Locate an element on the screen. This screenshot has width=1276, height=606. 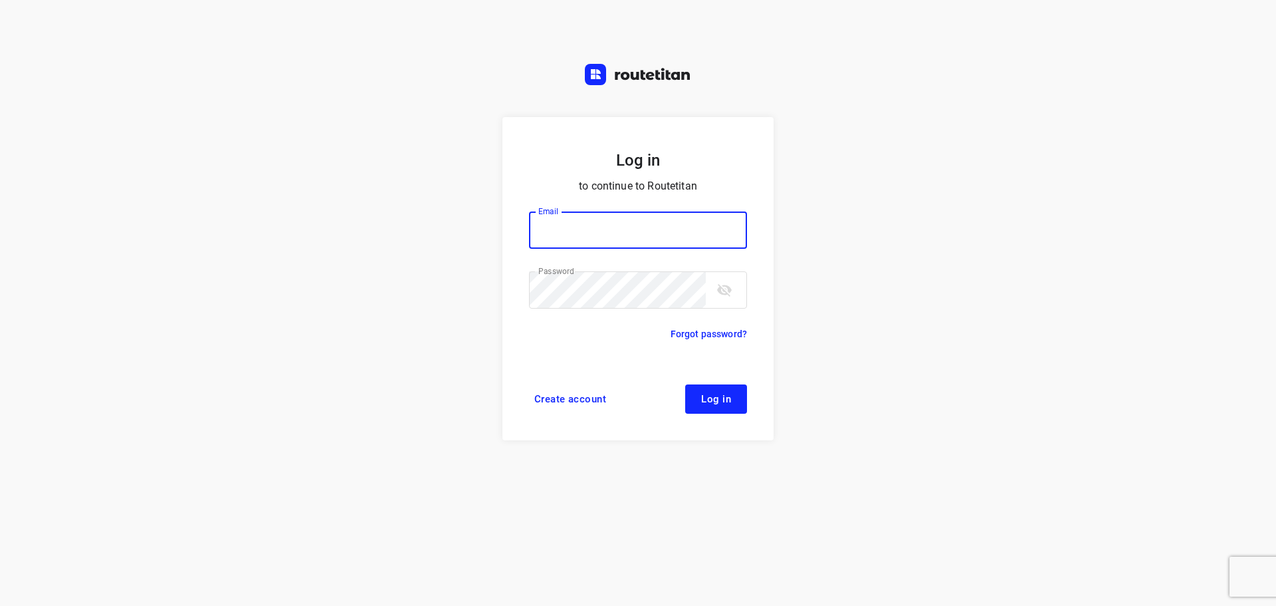
a: Forgot password? is located at coordinates (709, 334).